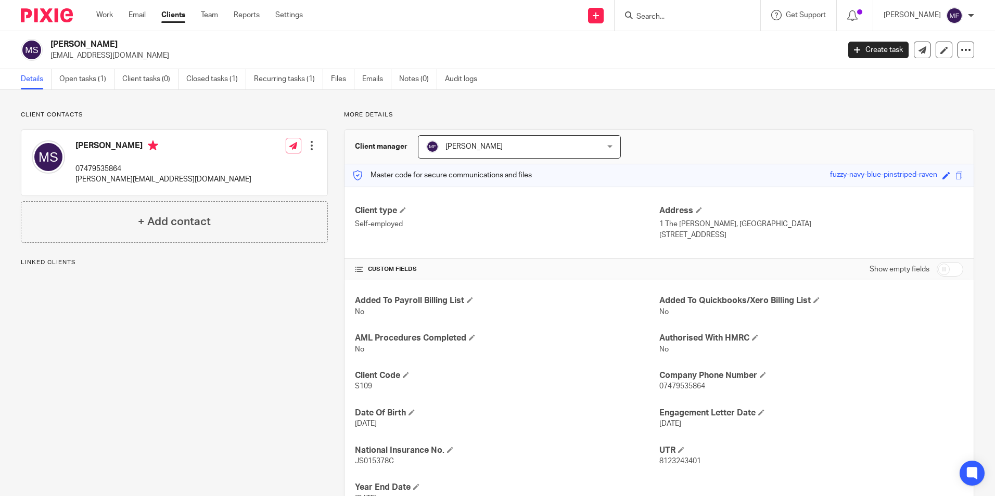 The image size is (995, 496). Describe the element at coordinates (680, 462) in the screenshot. I see `span: 8123243401` at that location.